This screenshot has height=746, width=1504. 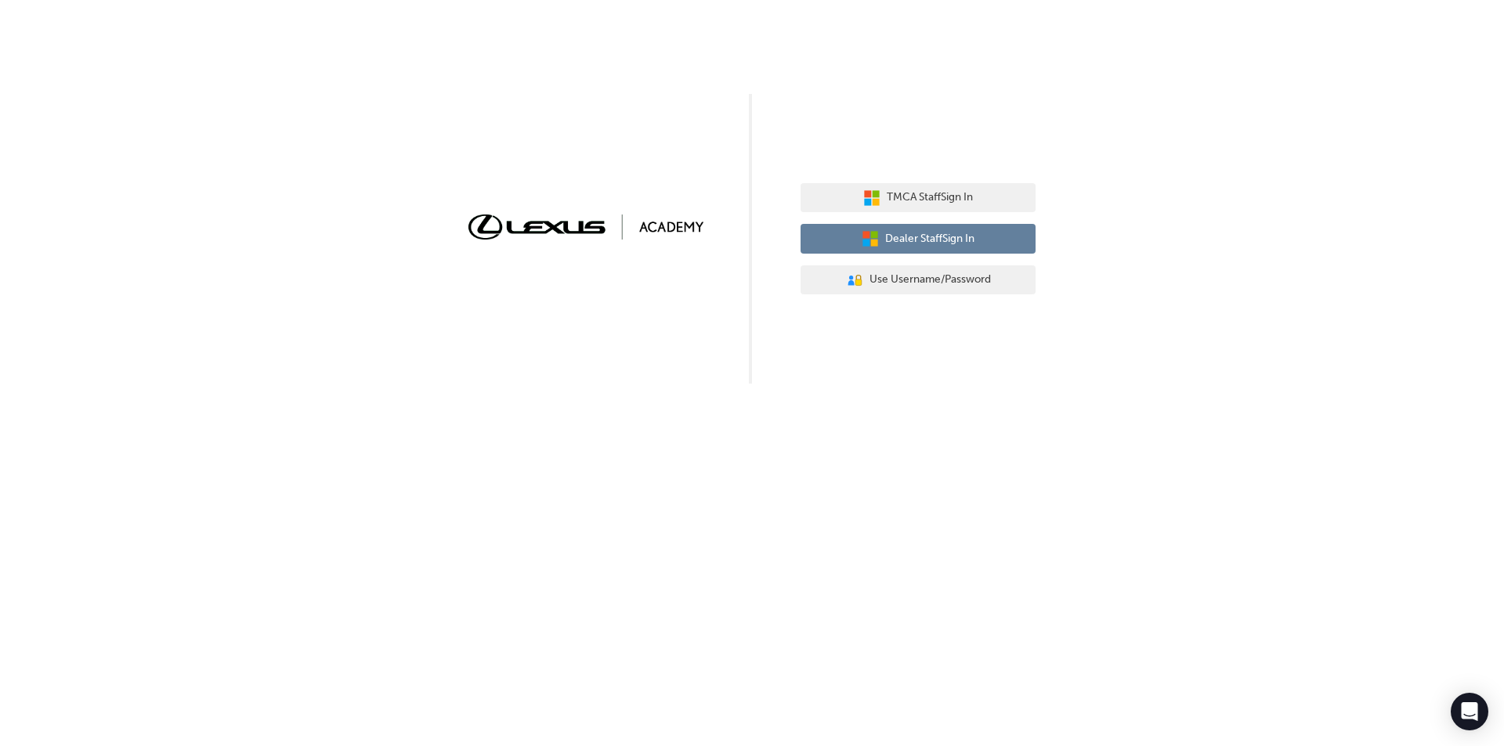 I want to click on button: TMCA StaffSign In, so click(x=918, y=198).